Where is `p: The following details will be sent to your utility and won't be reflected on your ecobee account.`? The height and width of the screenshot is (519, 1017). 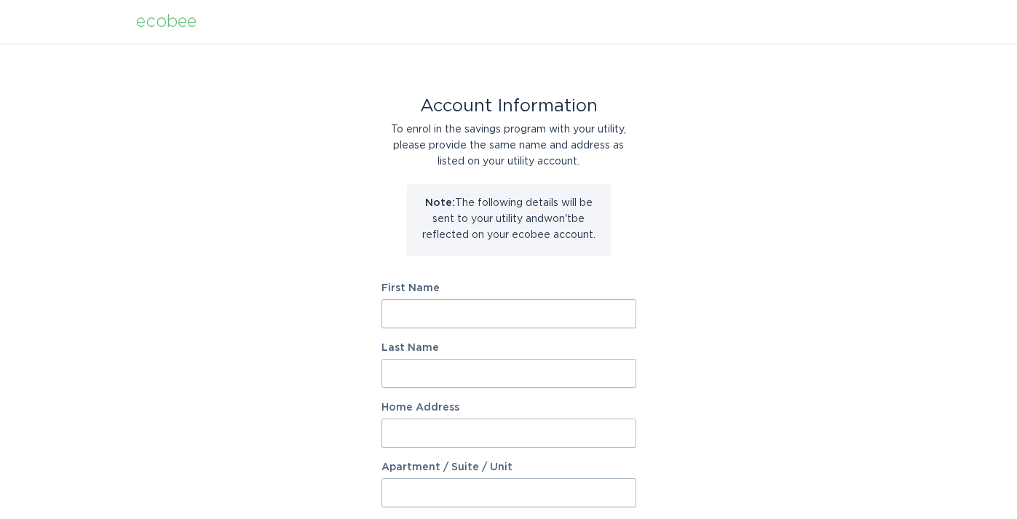 p: The following details will be sent to your utility and won't be reflected on your ecobee account. is located at coordinates (509, 219).